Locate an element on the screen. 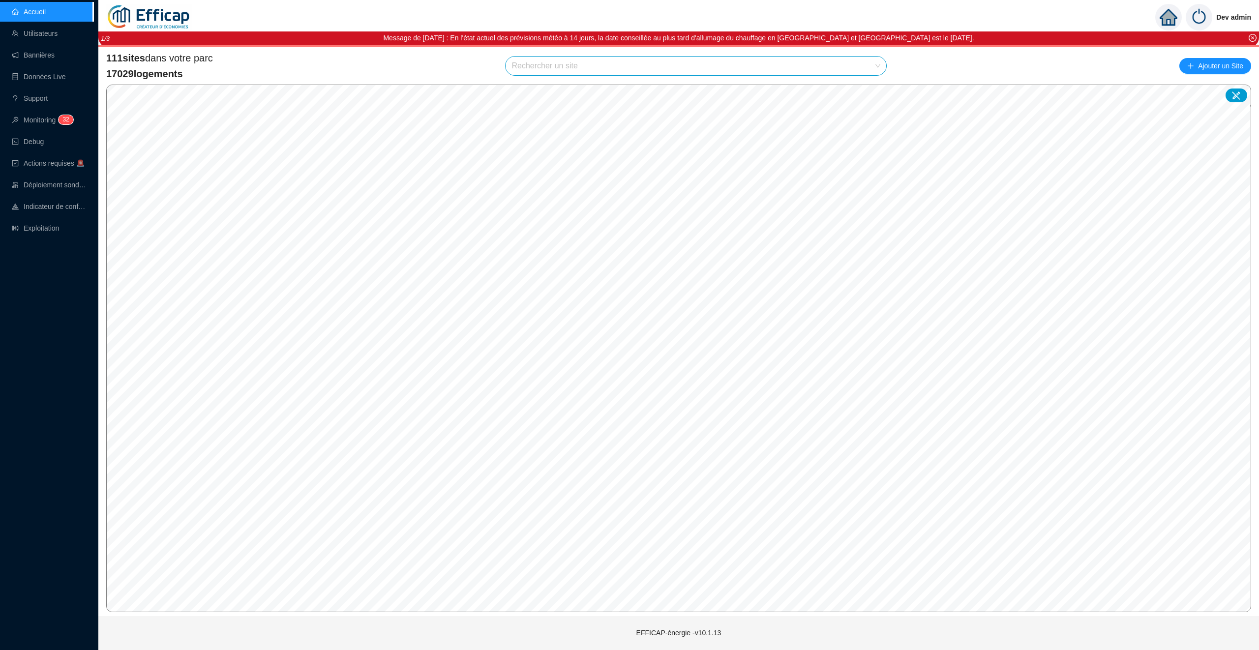  span: Ajouter un Site is located at coordinates (1221, 66).